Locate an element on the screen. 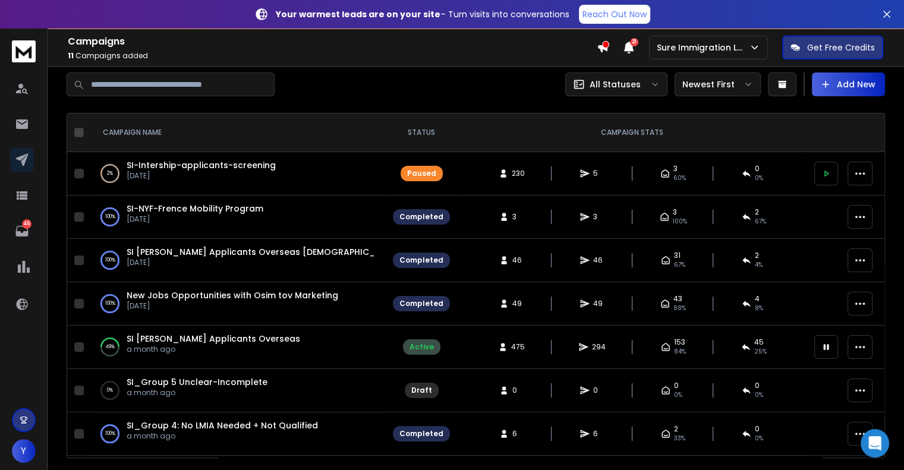 The width and height of the screenshot is (904, 470). p: Campaigns added is located at coordinates (332, 56).